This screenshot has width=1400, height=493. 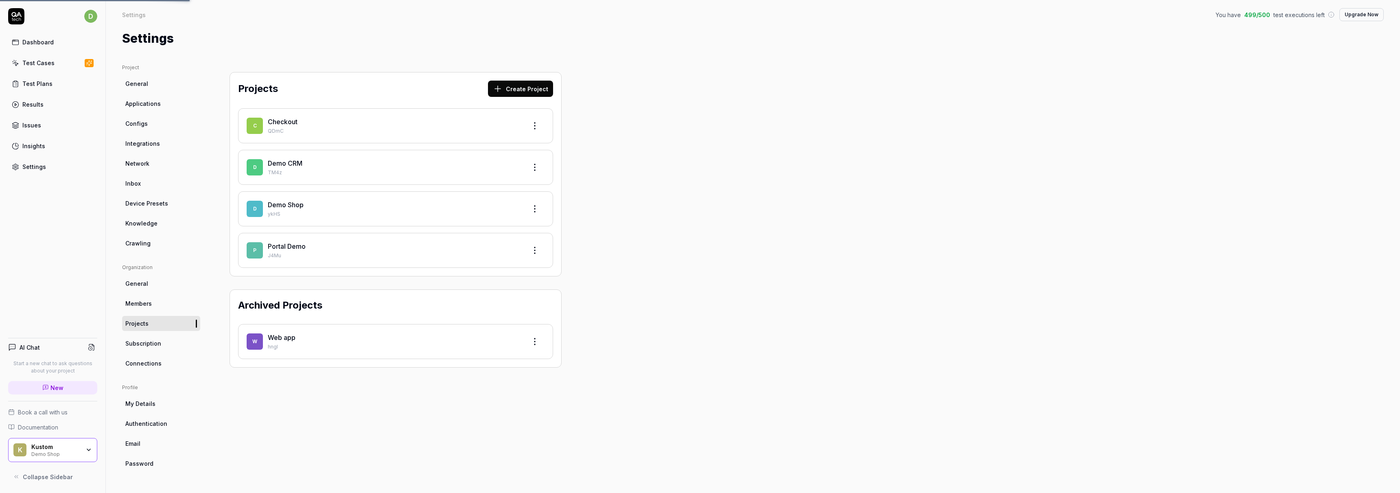 I want to click on span: Password, so click(x=139, y=463).